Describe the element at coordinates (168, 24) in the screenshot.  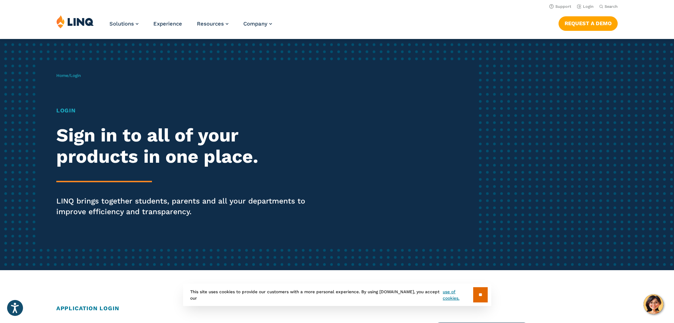
I see `span: Experience` at that location.